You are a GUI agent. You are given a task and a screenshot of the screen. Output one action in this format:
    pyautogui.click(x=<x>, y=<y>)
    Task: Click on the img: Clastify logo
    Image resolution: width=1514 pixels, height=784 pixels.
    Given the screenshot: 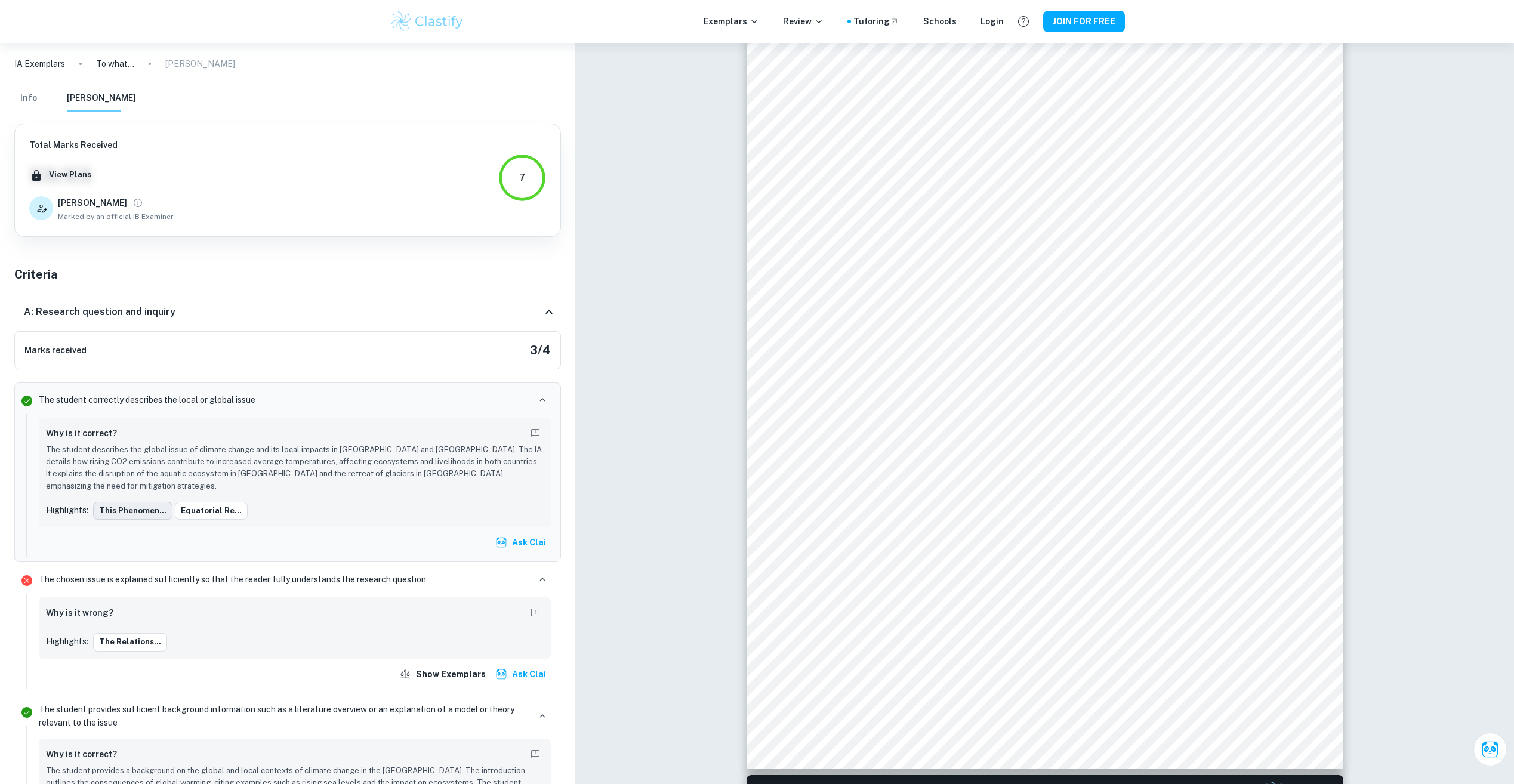 What is the action you would take?
    pyautogui.click(x=427, y=22)
    